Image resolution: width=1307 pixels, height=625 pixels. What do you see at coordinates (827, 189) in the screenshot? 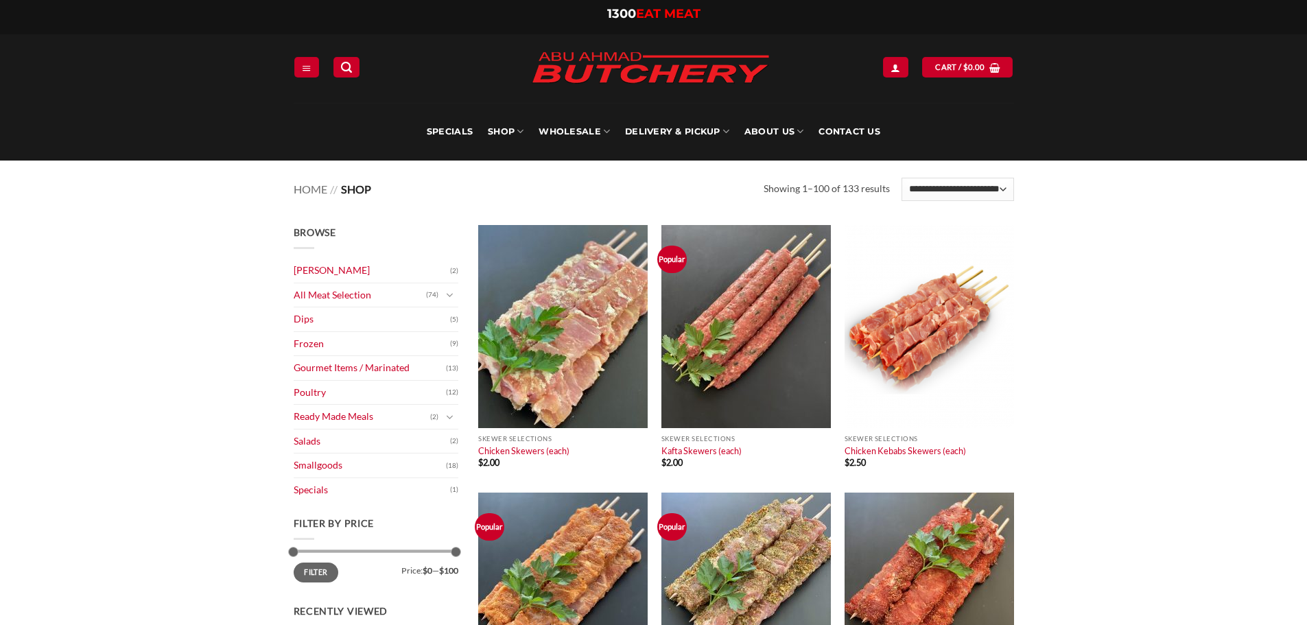
I see `p: Showing 1–100 of 133 results` at bounding box center [827, 189].